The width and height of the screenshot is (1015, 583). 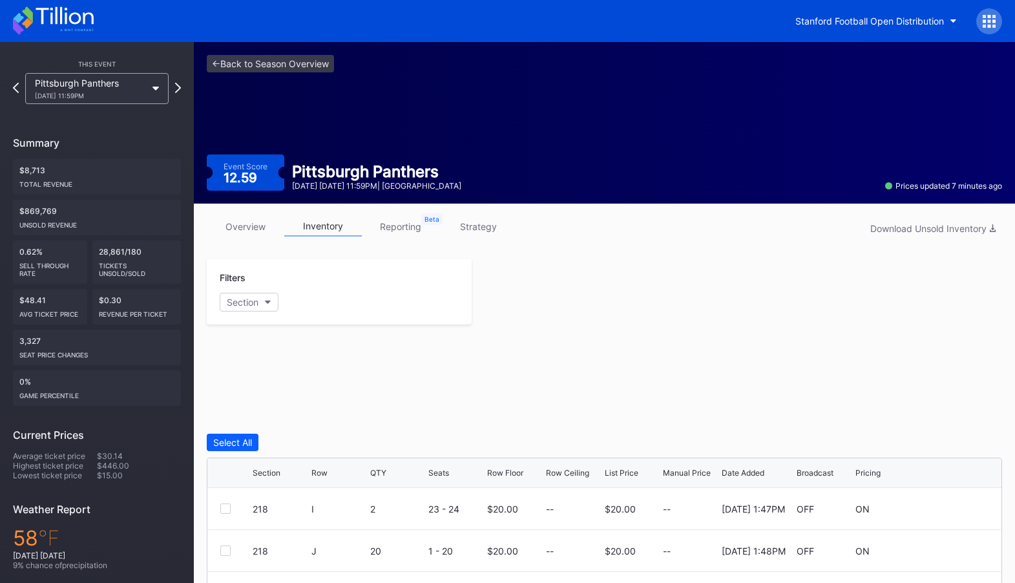 What do you see at coordinates (139, 475) in the screenshot?
I see `div: $15.00` at bounding box center [139, 475].